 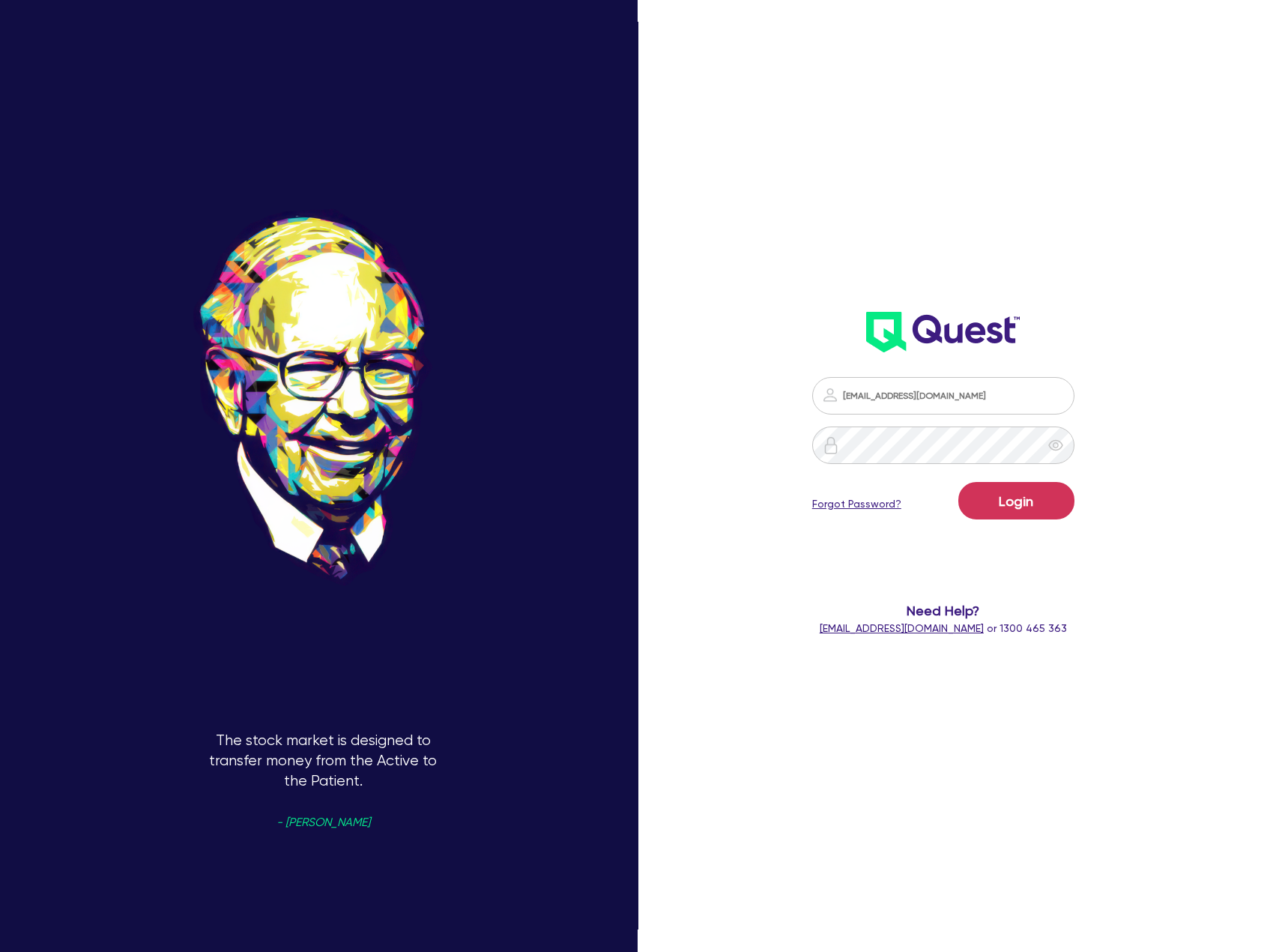 I want to click on a: Forgot Password?, so click(x=857, y=503).